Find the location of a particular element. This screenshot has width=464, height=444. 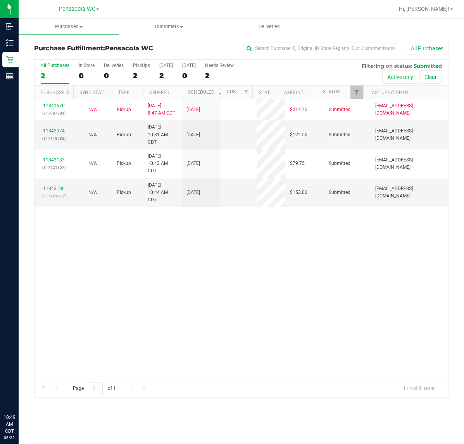

input: 1 is located at coordinates (96, 388).